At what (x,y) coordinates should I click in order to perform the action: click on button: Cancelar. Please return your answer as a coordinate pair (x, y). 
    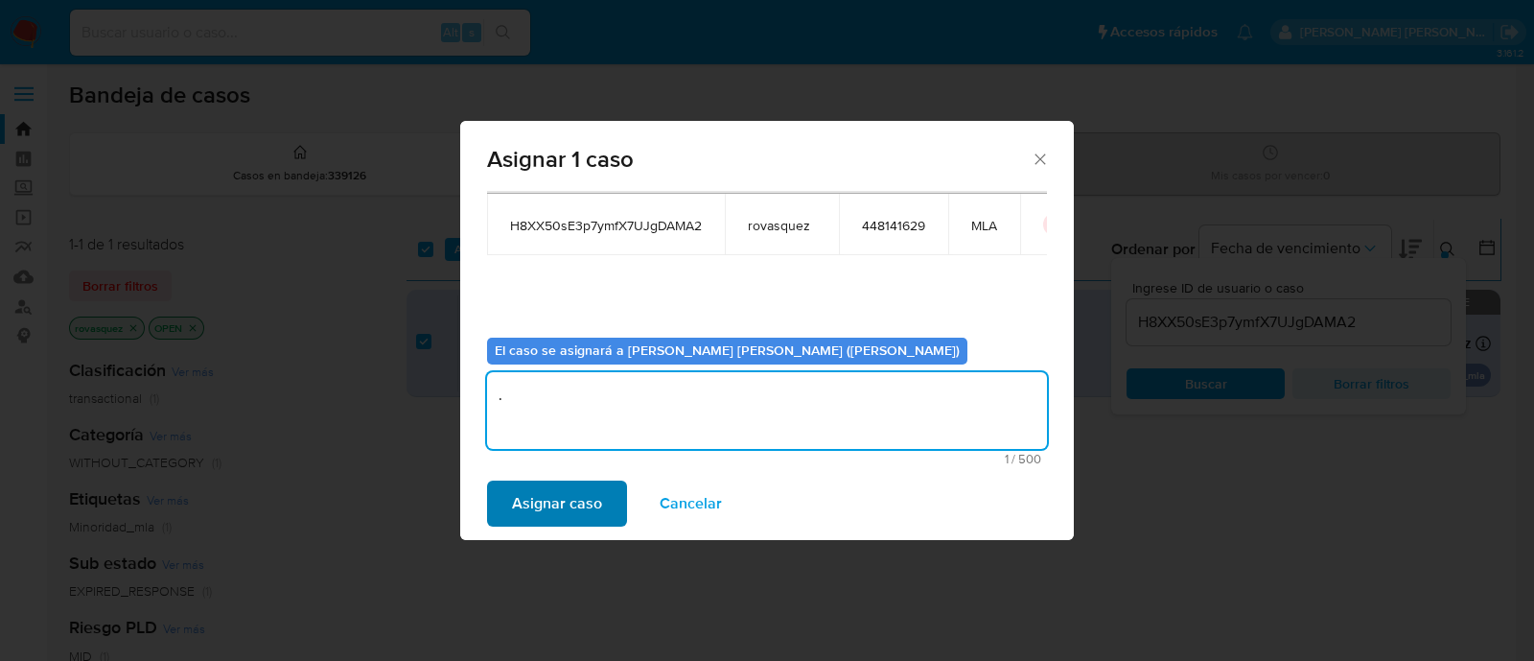
    Looking at the image, I should click on (690, 503).